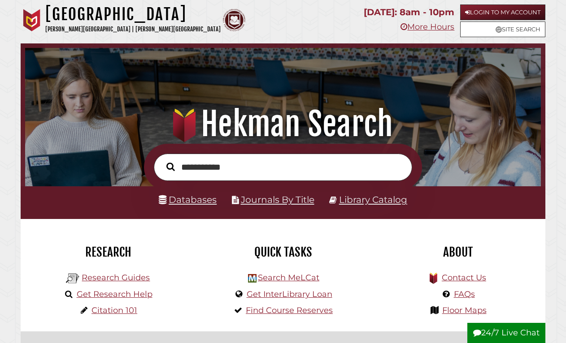 This screenshot has height=343, width=566. Describe the element at coordinates (288, 278) in the screenshot. I see `a: Search MeLCat` at that location.